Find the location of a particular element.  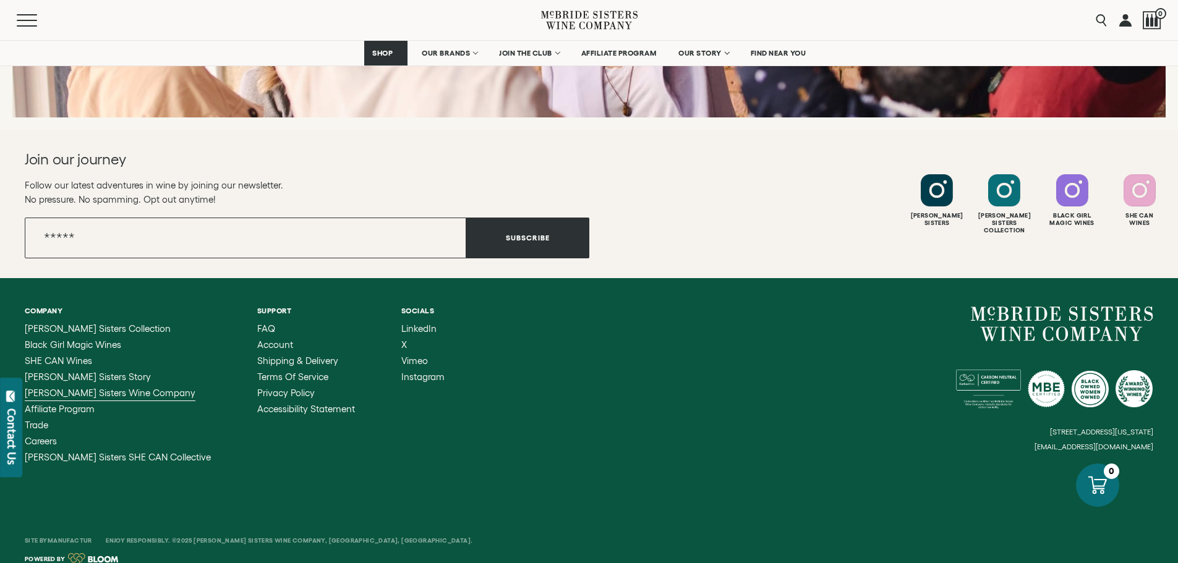

span: FIND NEAR YOU is located at coordinates (779, 53).